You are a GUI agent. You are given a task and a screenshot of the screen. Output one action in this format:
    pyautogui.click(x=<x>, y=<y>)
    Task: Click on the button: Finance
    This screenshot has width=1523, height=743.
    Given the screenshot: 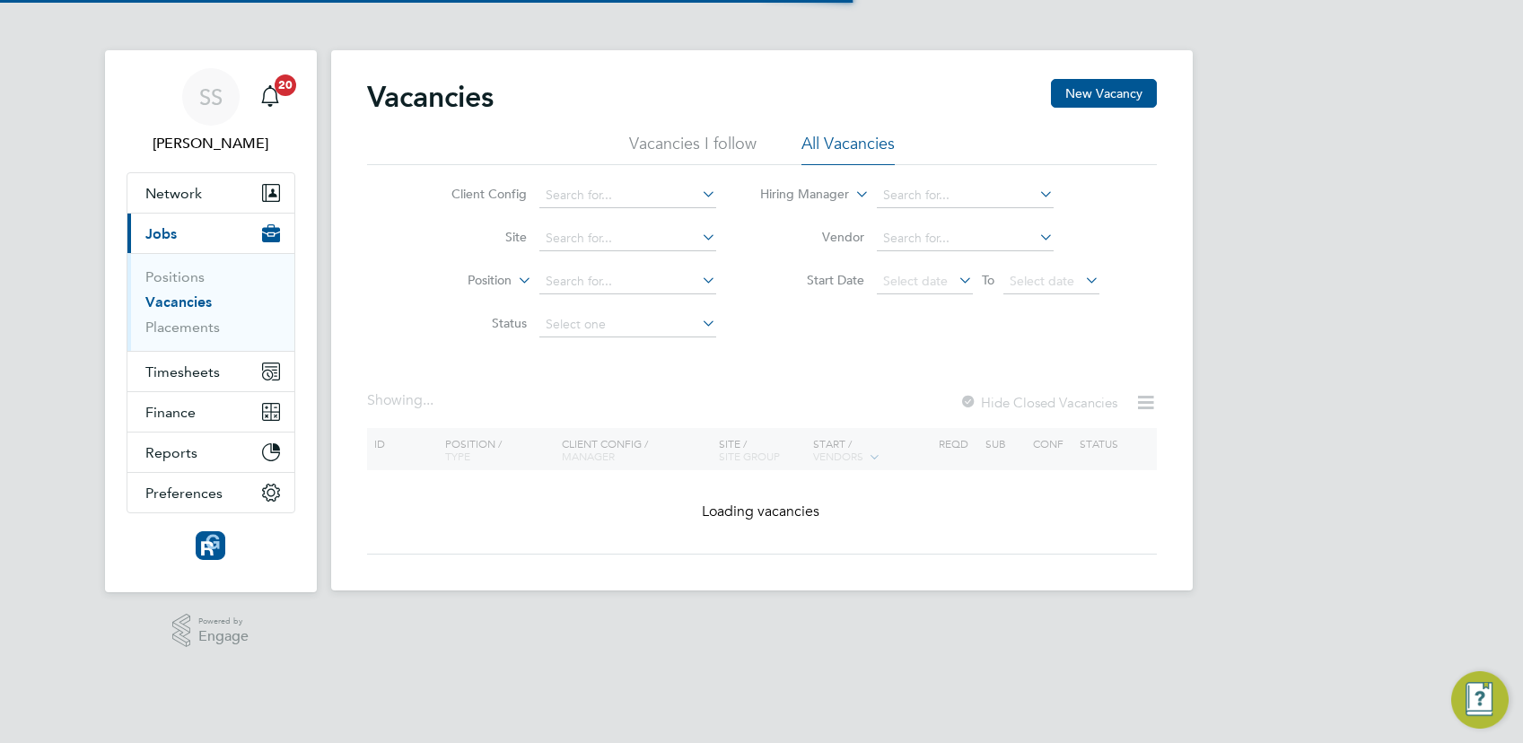 What is the action you would take?
    pyautogui.click(x=211, y=412)
    